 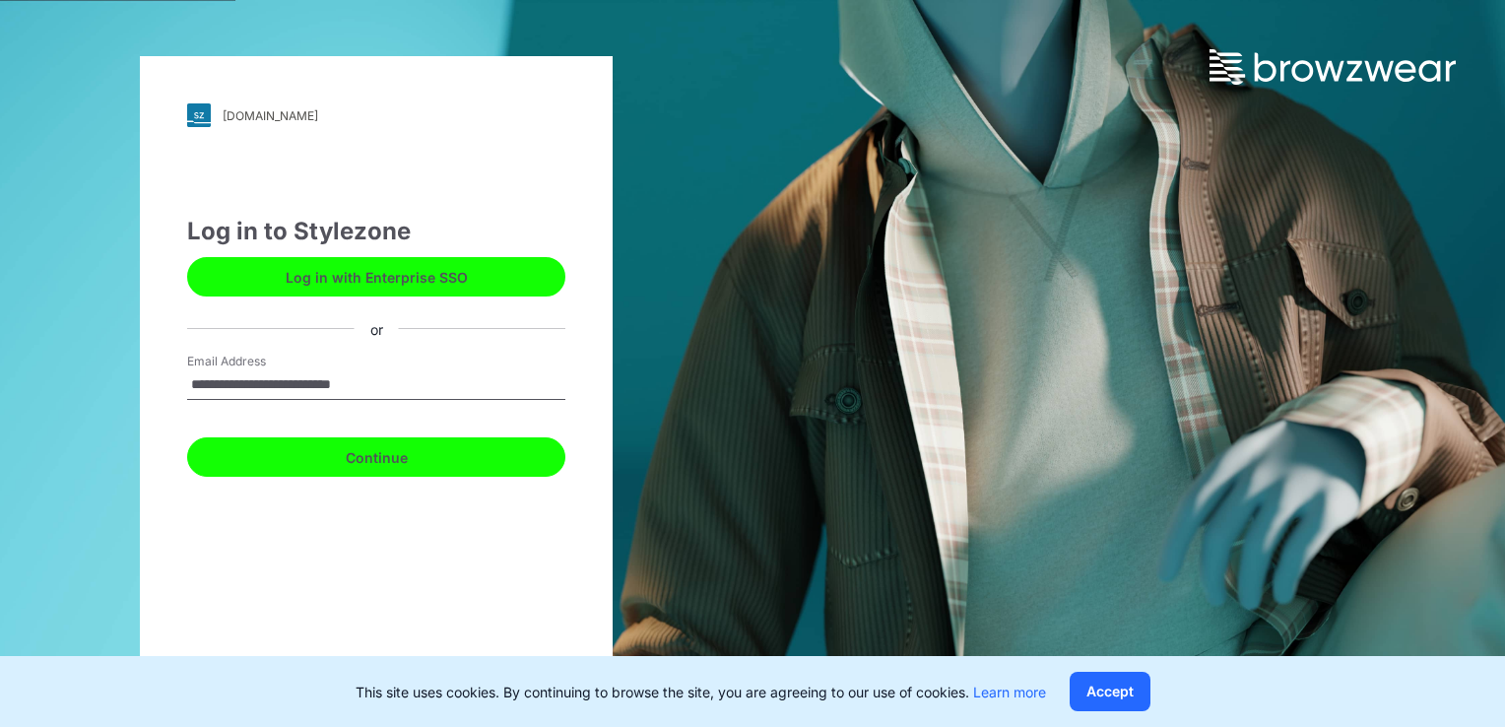 What do you see at coordinates (701, 692) in the screenshot?
I see `p: This site uses cookies. By continuing to browse the site, you are agreeing to our use of cookies.` at bounding box center [701, 692].